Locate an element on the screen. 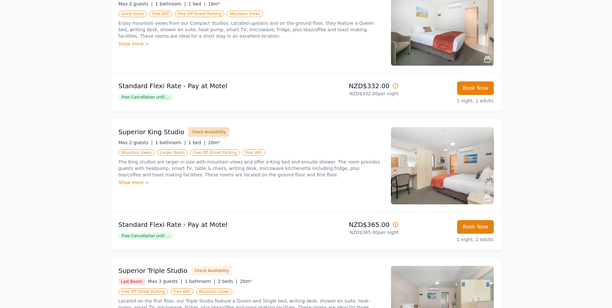  span: Larger Room is located at coordinates (172, 152).